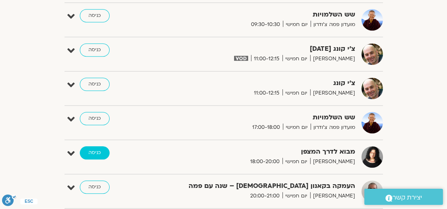 The image size is (447, 209). I want to click on strong: מבוא לדרך המצפן, so click(266, 152).